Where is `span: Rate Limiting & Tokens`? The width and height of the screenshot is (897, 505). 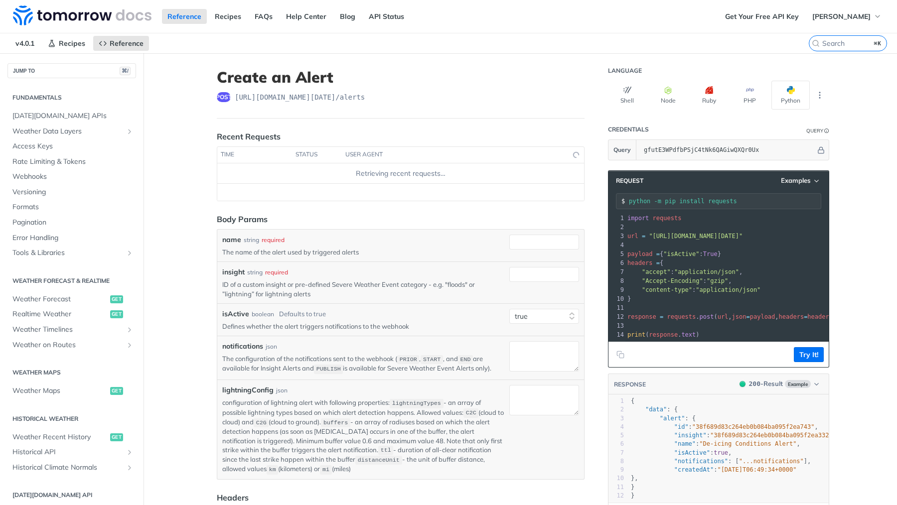 span: Rate Limiting & Tokens is located at coordinates (73, 162).